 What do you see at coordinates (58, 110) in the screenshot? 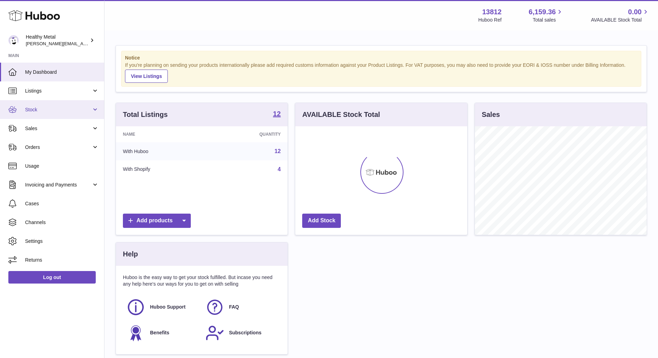
I see `span: Stock` at bounding box center [58, 110].